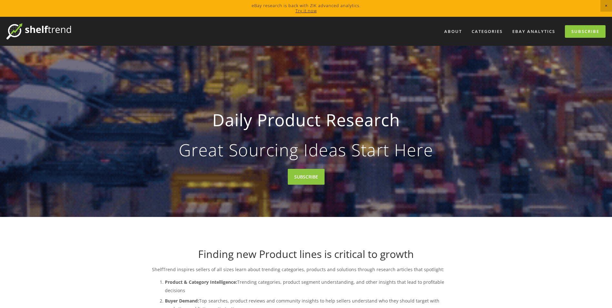 This screenshot has height=308, width=612. Describe the element at coordinates (201, 282) in the screenshot. I see `strong: Product & Category Intelligence:` at that location.